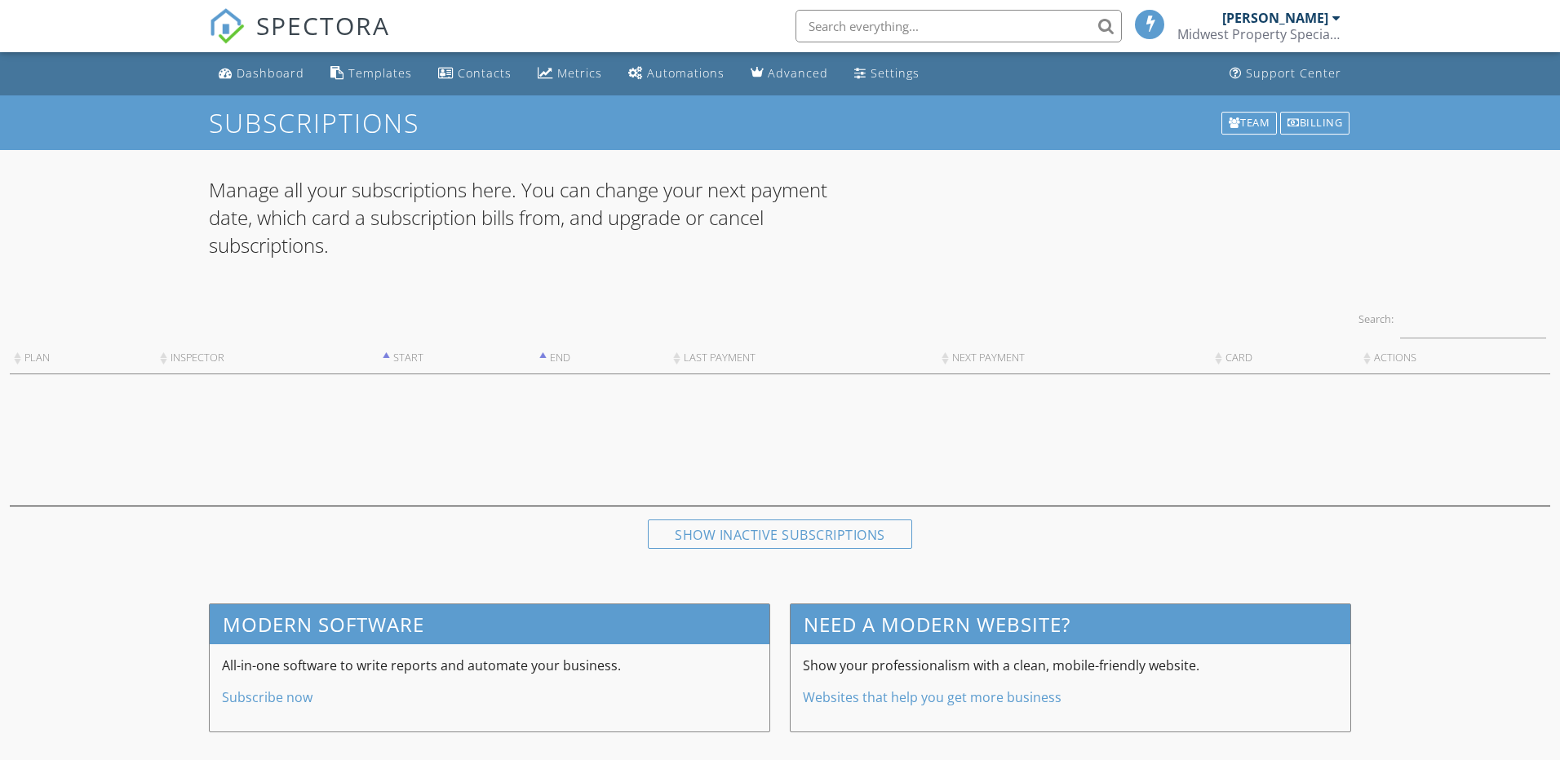 This screenshot has width=1560, height=760. What do you see at coordinates (887, 73) in the screenshot?
I see `a: Settings` at bounding box center [887, 73].